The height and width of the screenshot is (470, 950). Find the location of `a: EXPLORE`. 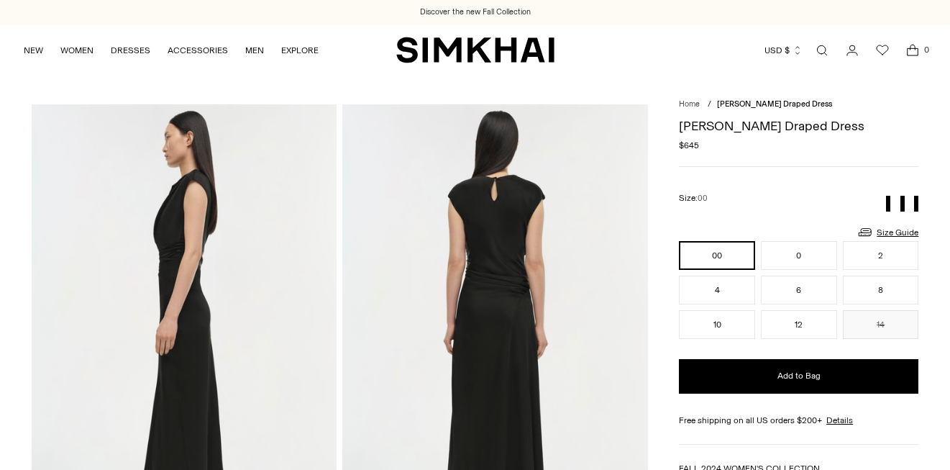

a: EXPLORE is located at coordinates (300, 50).